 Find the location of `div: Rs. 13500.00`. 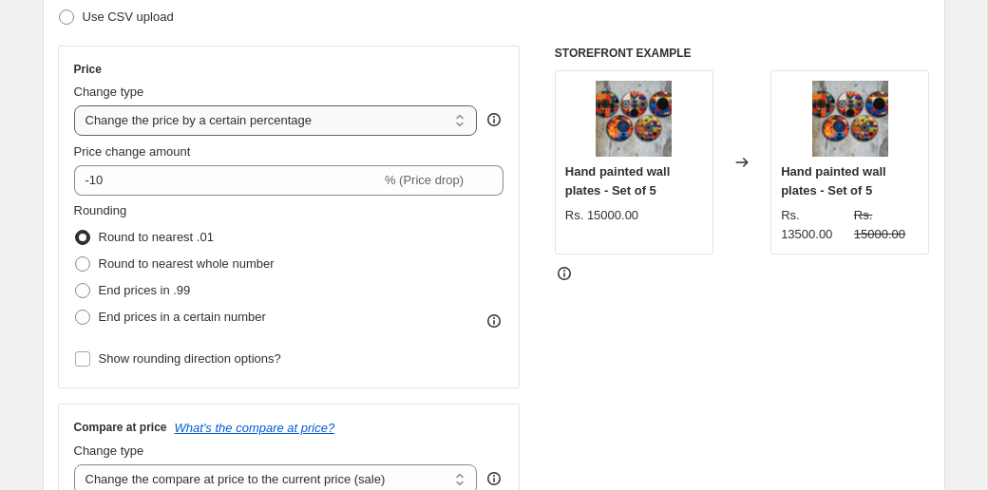

div: Rs. 13500.00 is located at coordinates (813, 225).